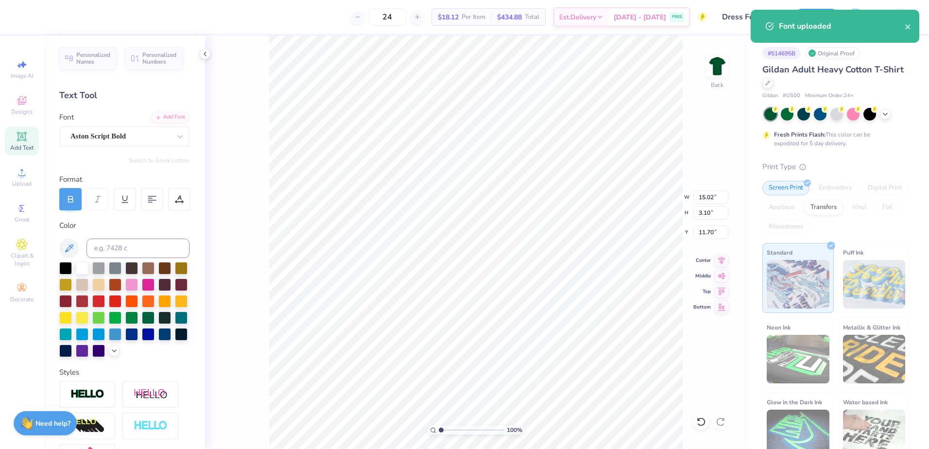 The image size is (929, 449). I want to click on span: Puff Ink, so click(853, 252).